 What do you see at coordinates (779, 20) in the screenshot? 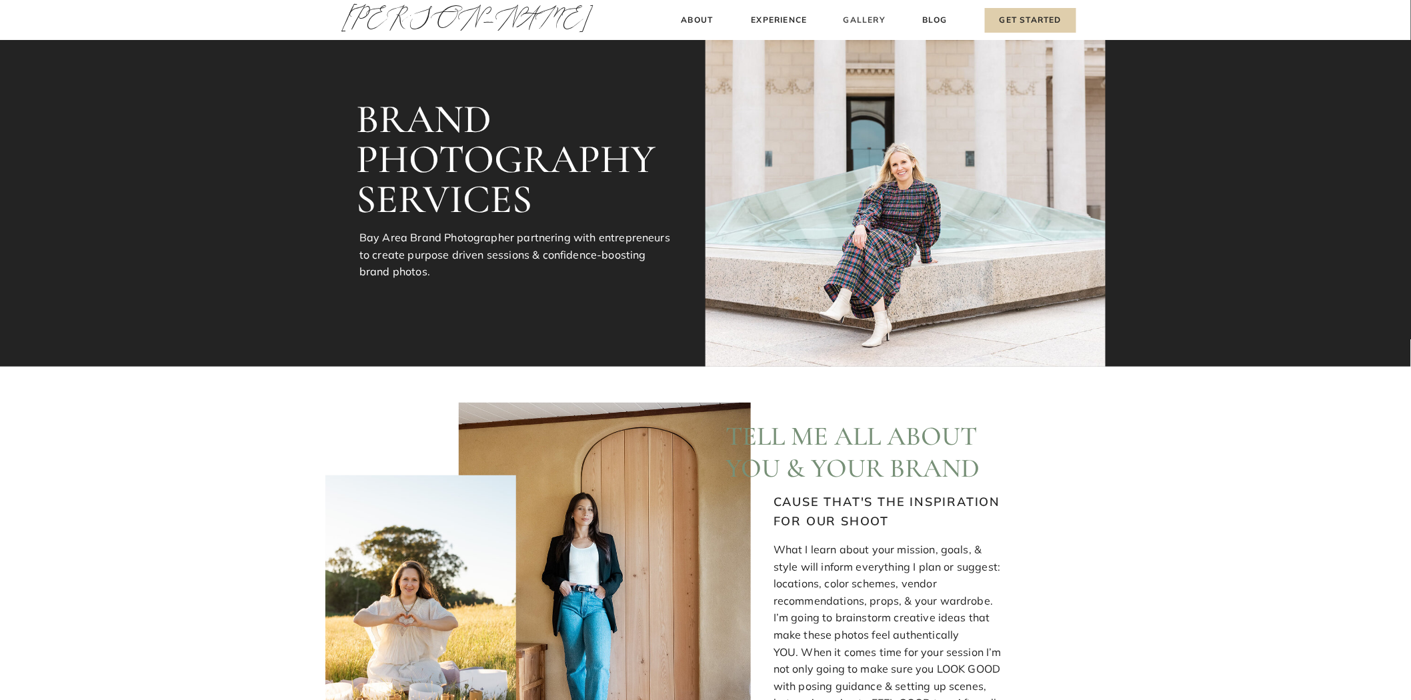
I see `a: Experience` at bounding box center [779, 20].